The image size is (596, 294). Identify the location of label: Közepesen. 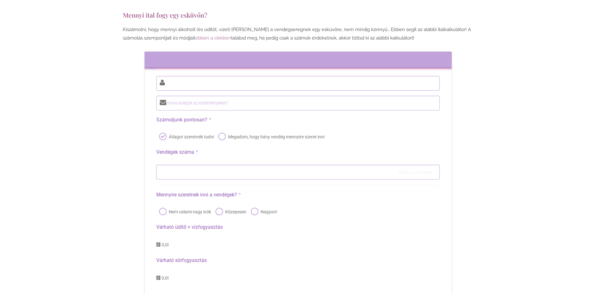
(230, 212).